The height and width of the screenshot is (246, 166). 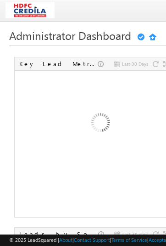 I want to click on img: Custom Logo, so click(x=30, y=10).